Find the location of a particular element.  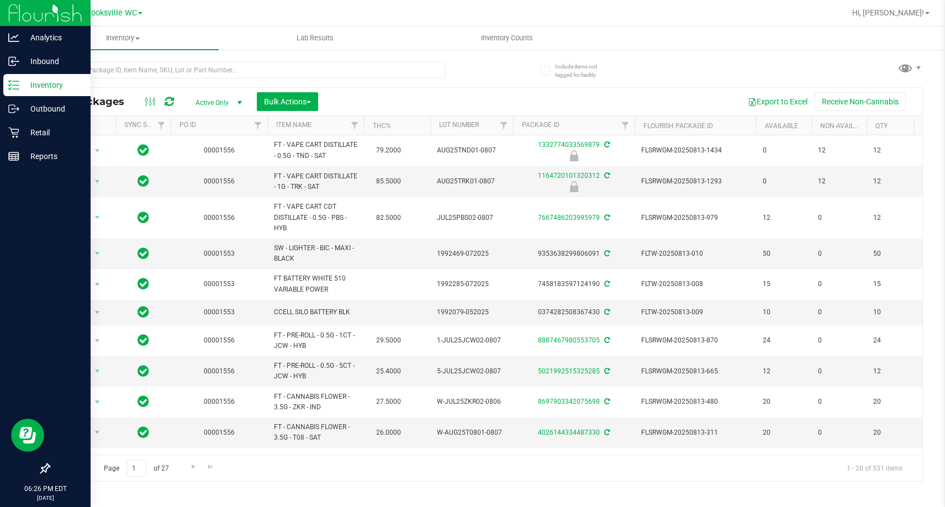

span: FLTW-20250813-009 is located at coordinates (695, 312).